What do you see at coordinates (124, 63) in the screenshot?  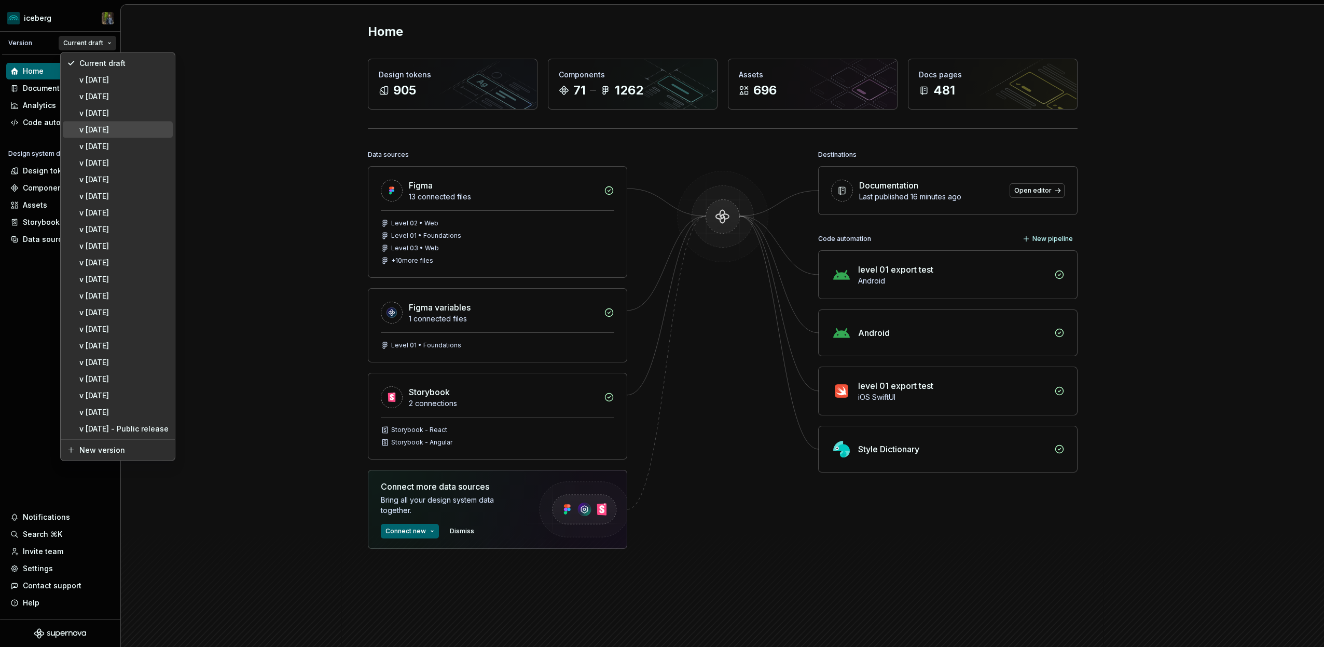 I see `div: Current draft` at bounding box center [124, 63].